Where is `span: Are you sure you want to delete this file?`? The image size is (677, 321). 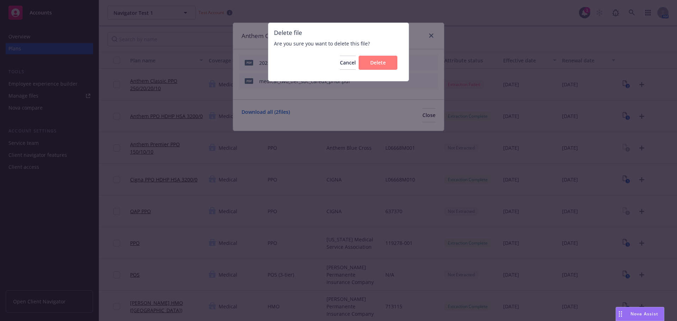
span: Are you sure you want to delete this file? is located at coordinates (339, 43).